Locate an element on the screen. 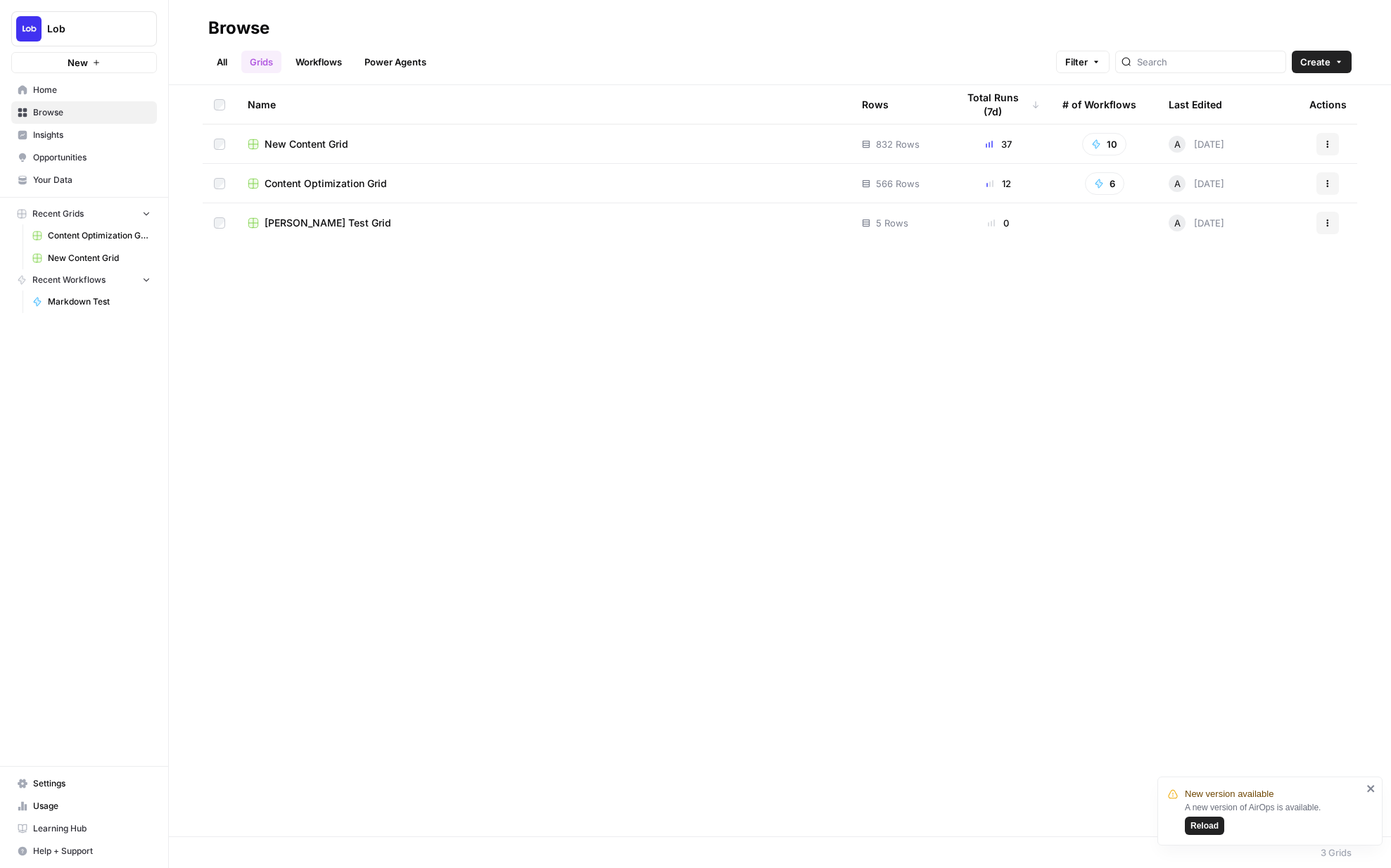 Image resolution: width=1391 pixels, height=868 pixels. span: Create is located at coordinates (1315, 62).